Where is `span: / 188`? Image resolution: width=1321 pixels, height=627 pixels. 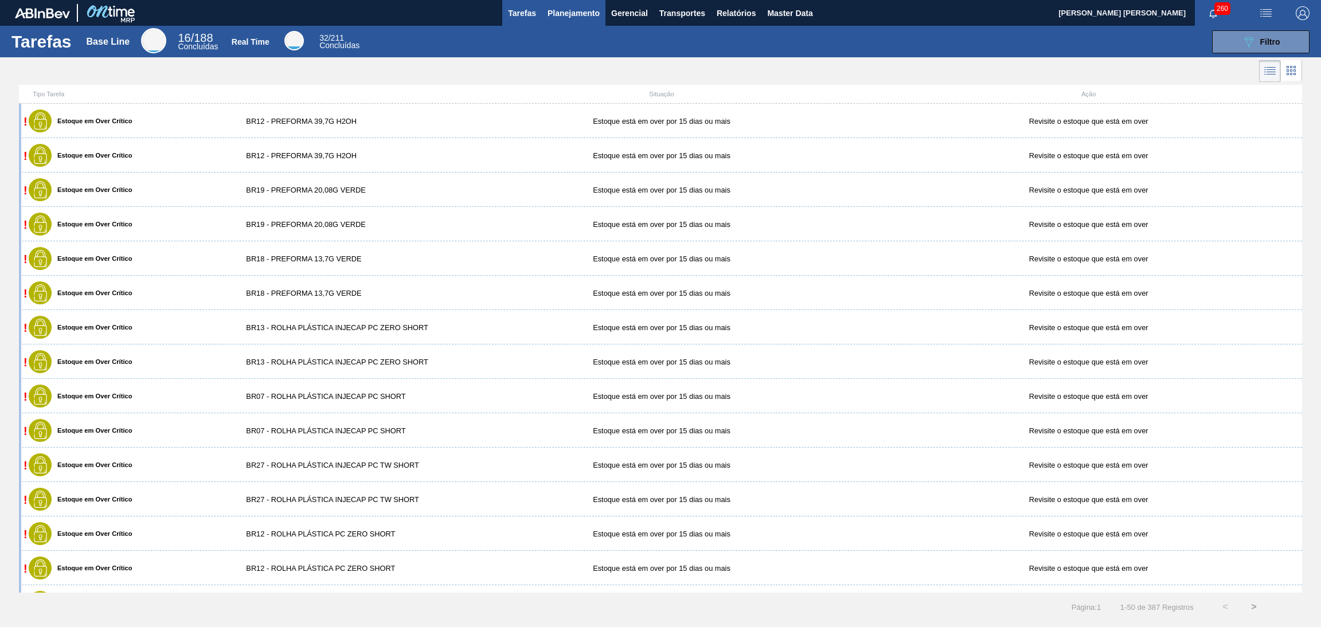
span: / 188 is located at coordinates (195, 38).